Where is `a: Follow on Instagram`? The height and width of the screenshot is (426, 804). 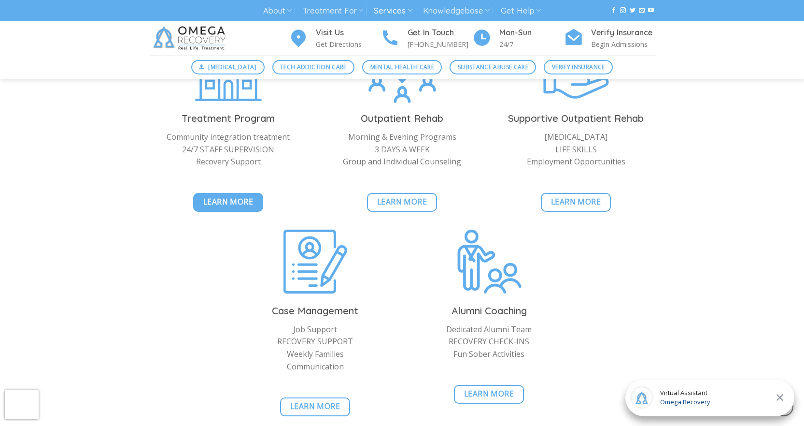 a: Follow on Instagram is located at coordinates (623, 11).